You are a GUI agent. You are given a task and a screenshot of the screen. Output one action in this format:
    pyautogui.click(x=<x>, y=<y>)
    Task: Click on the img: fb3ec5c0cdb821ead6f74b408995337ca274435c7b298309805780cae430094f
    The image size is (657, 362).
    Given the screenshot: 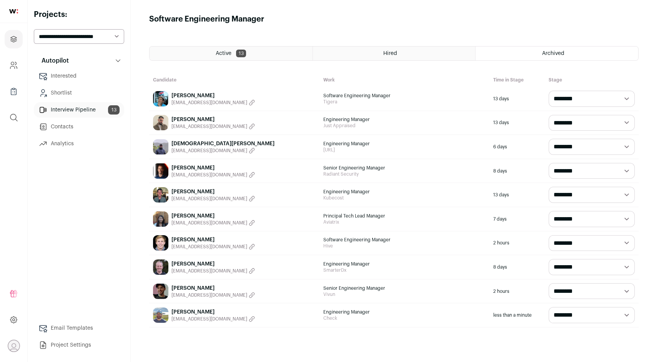 What is the action you would take?
    pyautogui.click(x=161, y=267)
    